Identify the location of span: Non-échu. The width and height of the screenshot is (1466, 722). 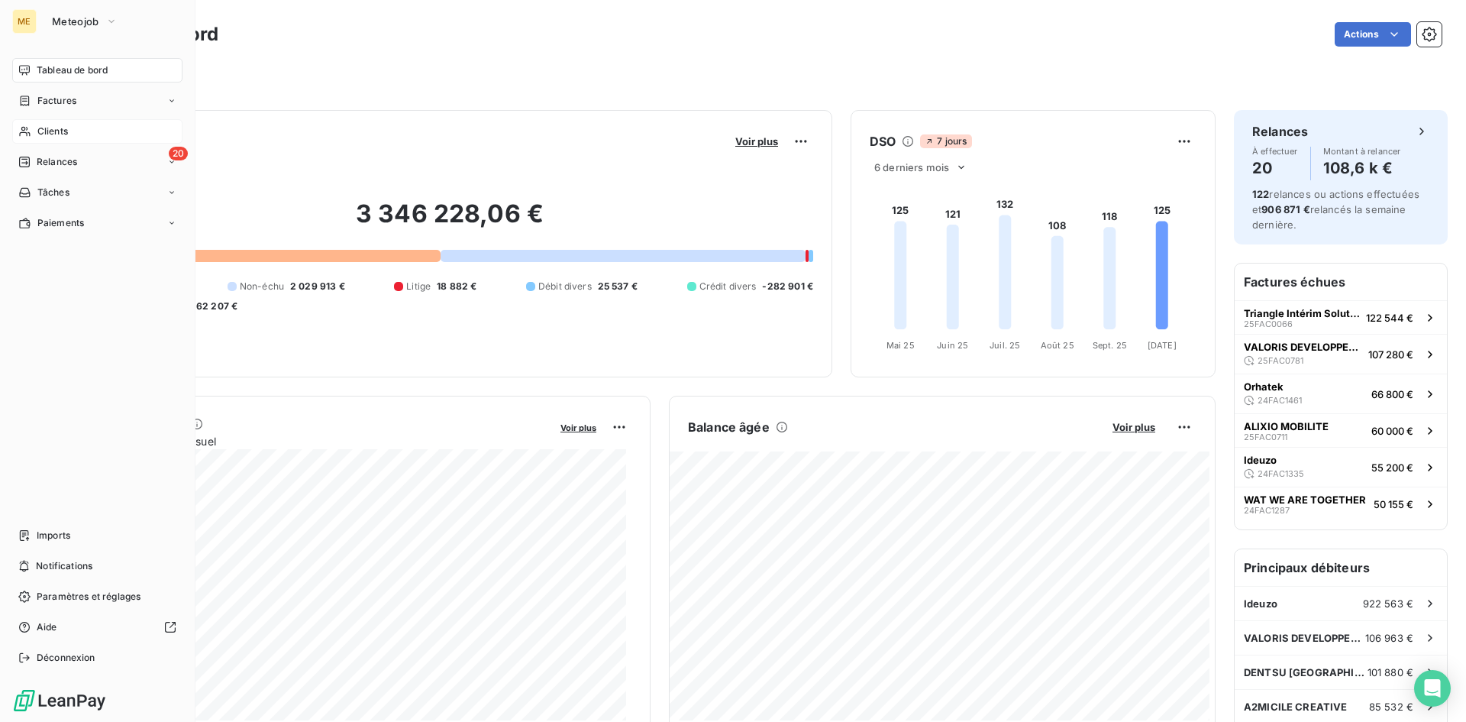
(262, 286).